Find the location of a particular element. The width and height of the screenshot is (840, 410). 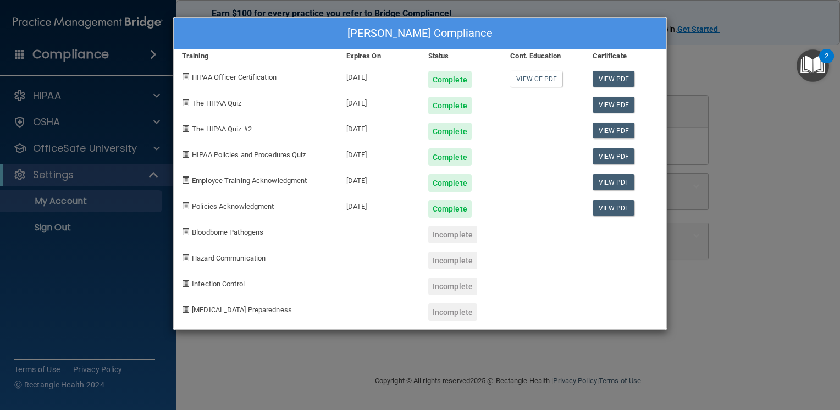

a: View CE PDF is located at coordinates (536, 79).